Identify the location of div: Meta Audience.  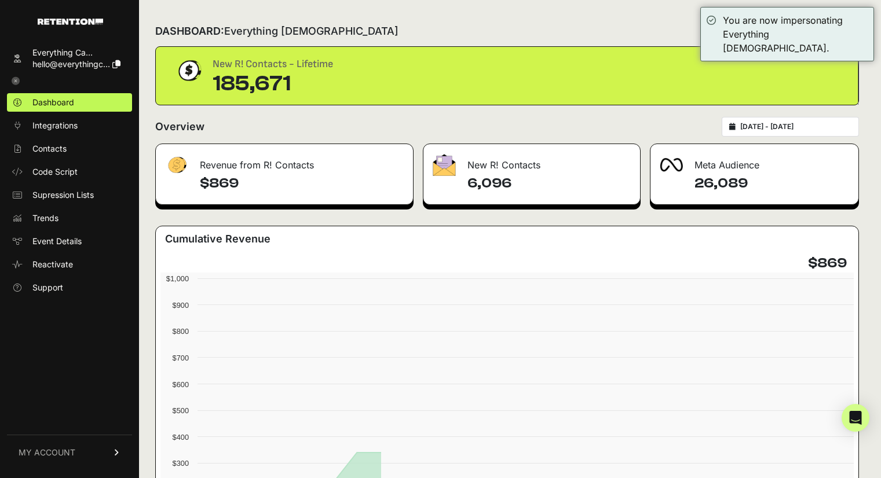
(754, 162).